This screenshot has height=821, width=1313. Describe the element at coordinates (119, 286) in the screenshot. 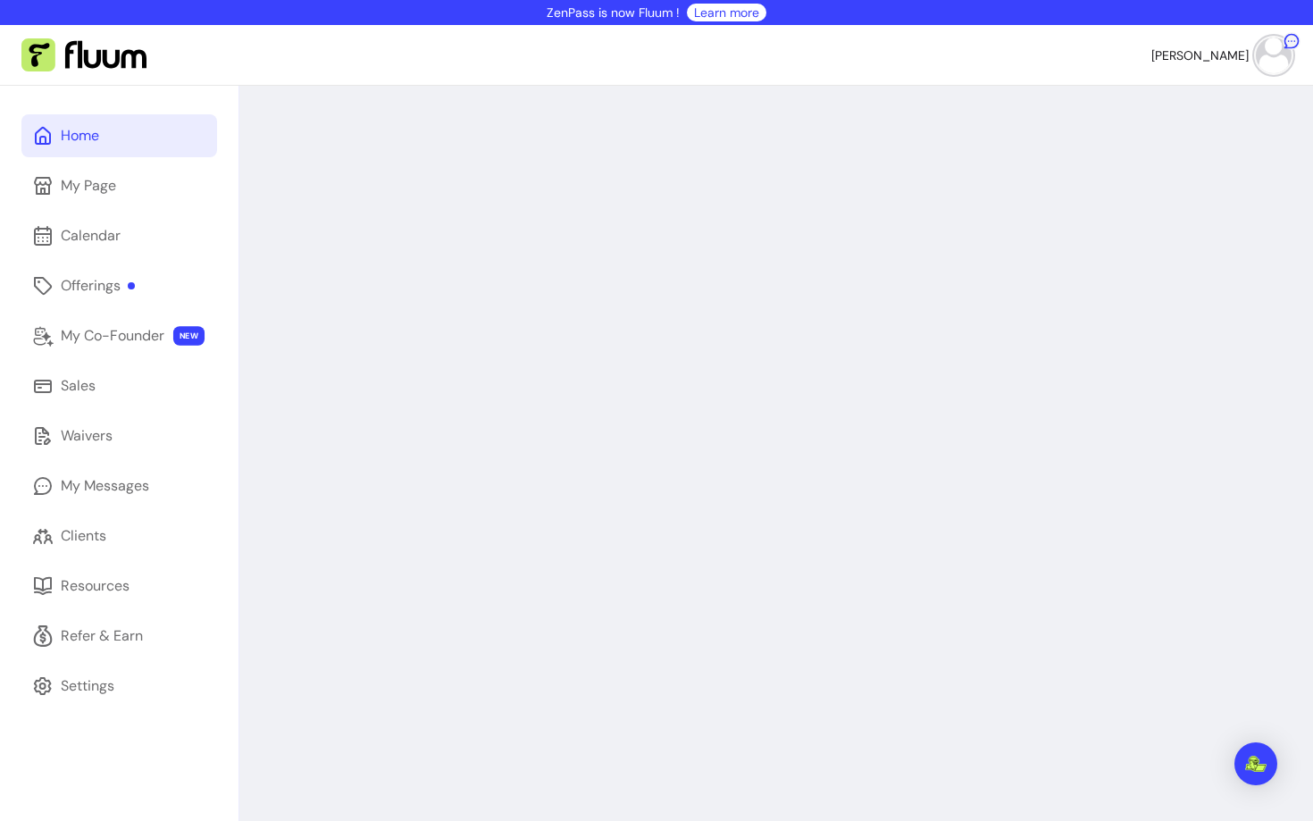

I see `a: Offerings` at that location.